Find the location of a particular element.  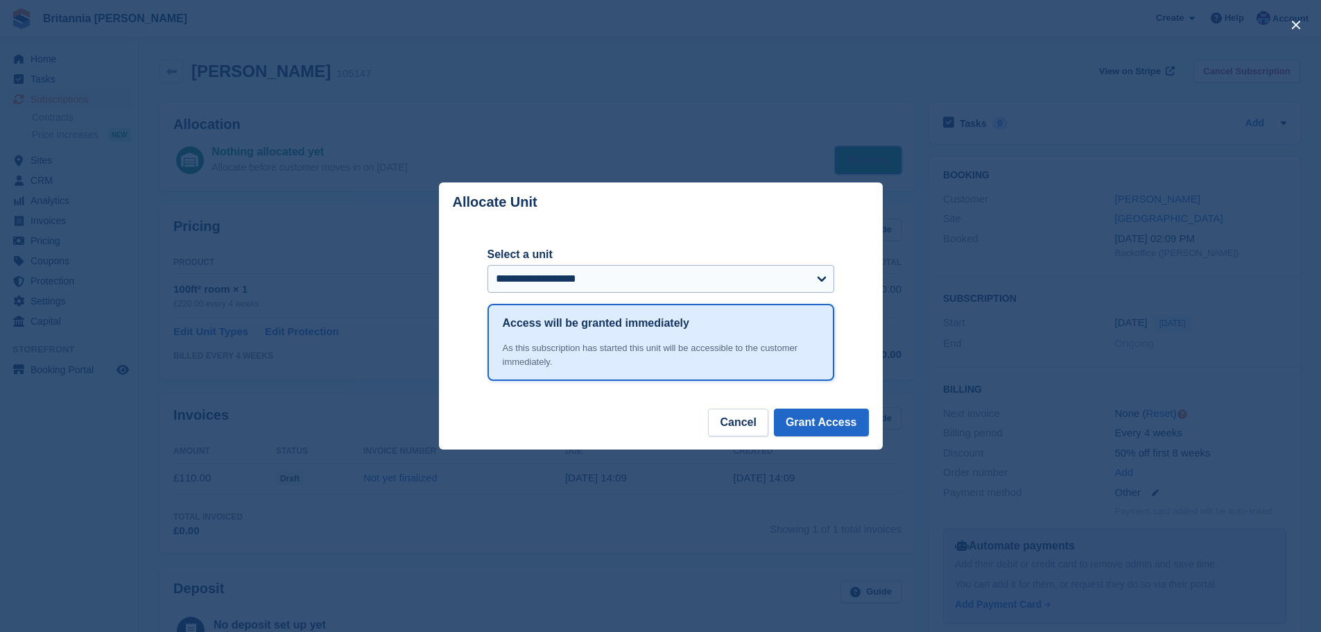

button: Grant Access is located at coordinates (821, 422).